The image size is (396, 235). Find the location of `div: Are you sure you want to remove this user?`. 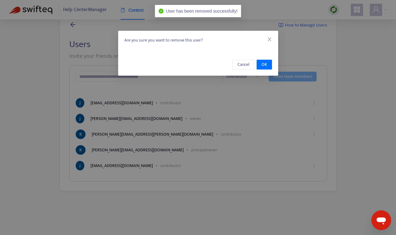

div: Are you sure you want to remove this user? is located at coordinates (198, 40).